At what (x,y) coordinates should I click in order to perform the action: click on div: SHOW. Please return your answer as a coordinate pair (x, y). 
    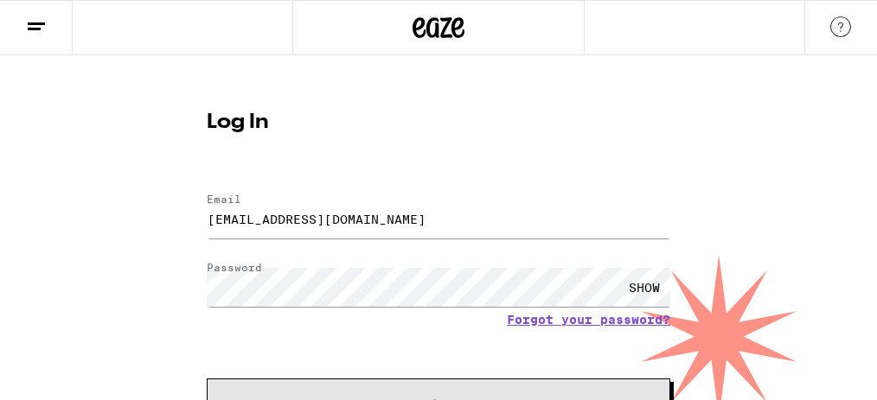
    Looking at the image, I should click on (644, 287).